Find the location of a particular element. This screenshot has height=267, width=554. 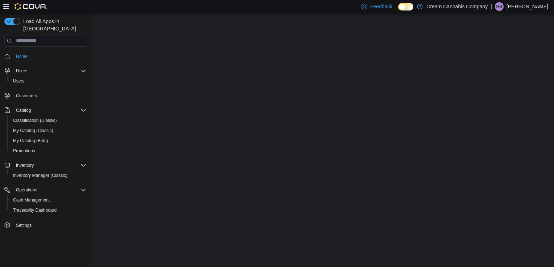

button: My Catalog (Classic) is located at coordinates (48, 131).